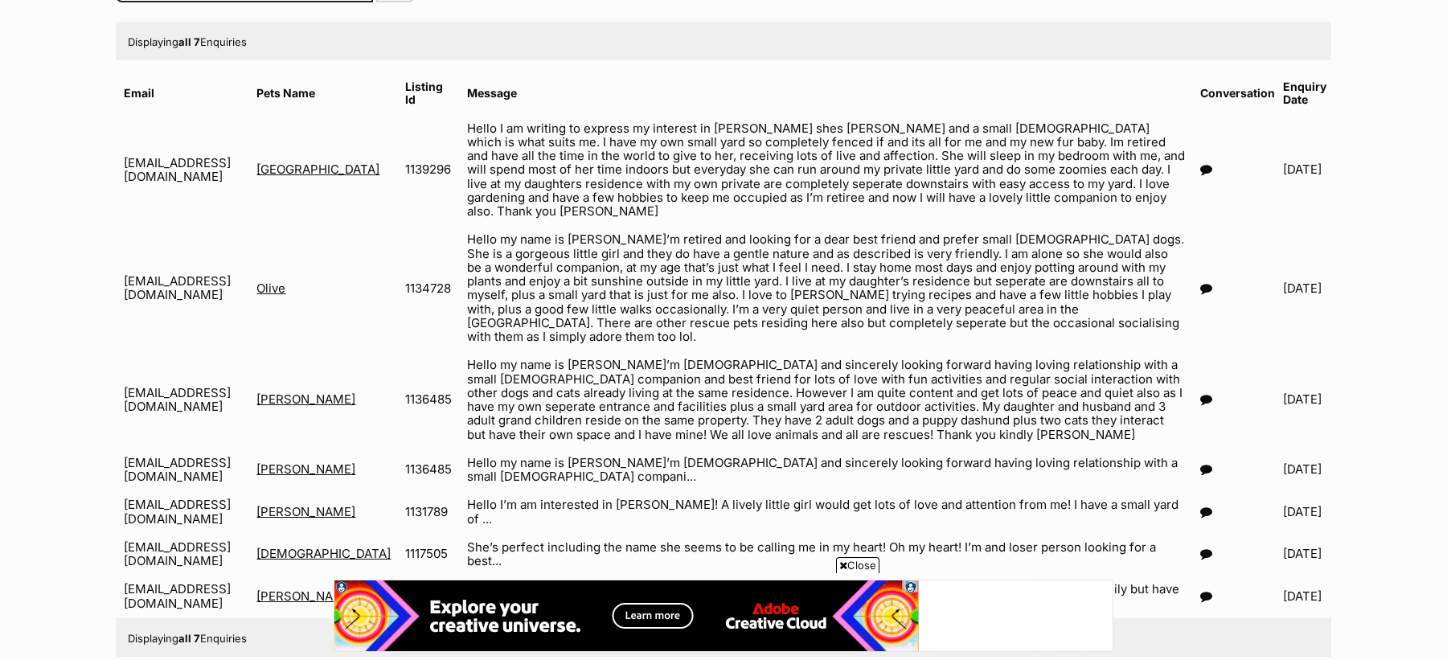 The image size is (1447, 660). Describe the element at coordinates (428, 288) in the screenshot. I see `td: 1134728` at that location.